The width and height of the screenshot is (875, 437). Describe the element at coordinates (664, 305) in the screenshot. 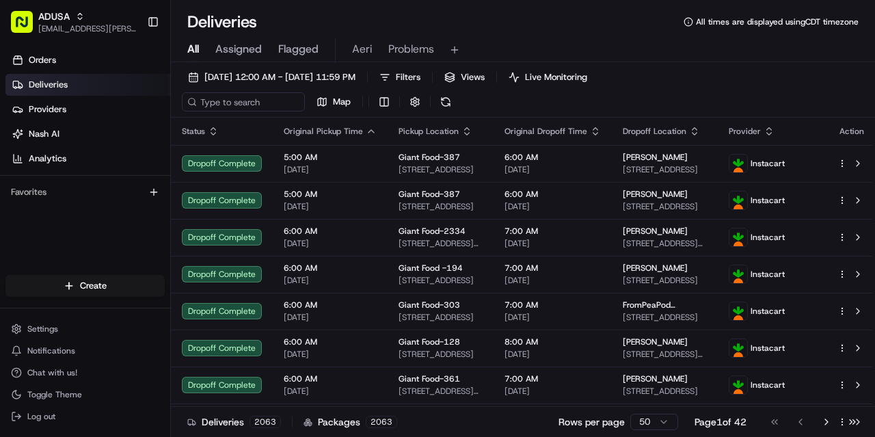

I see `span: FromPeaPod VoyagerIntl` at that location.